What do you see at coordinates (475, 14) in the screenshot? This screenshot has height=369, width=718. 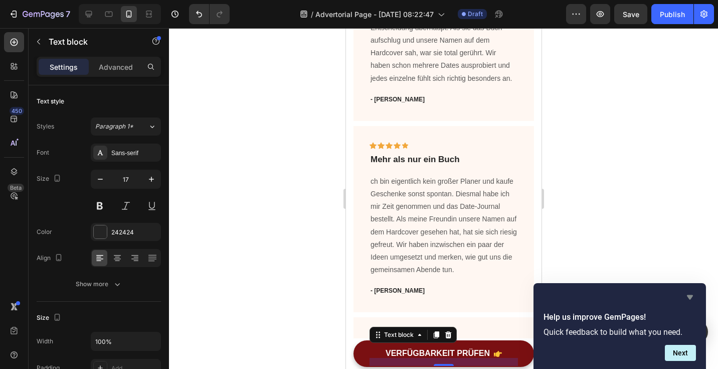 I see `span: Draft` at bounding box center [475, 14].